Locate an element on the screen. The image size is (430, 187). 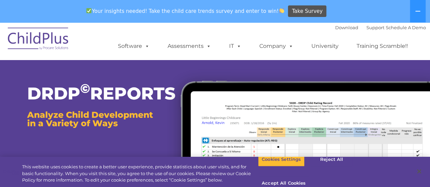
button: Close is located at coordinates (419, 171).